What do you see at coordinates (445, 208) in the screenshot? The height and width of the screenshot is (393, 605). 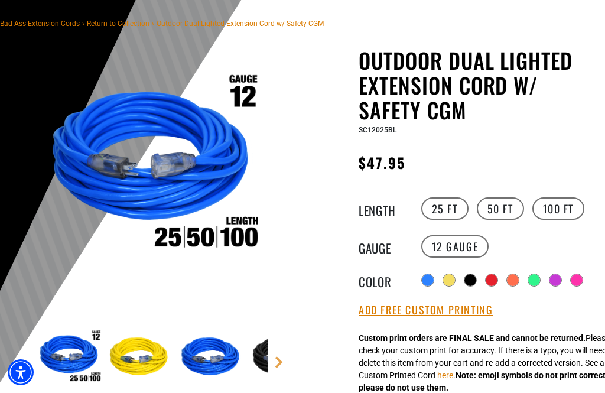 I see `label: 25 FT` at bounding box center [445, 208].